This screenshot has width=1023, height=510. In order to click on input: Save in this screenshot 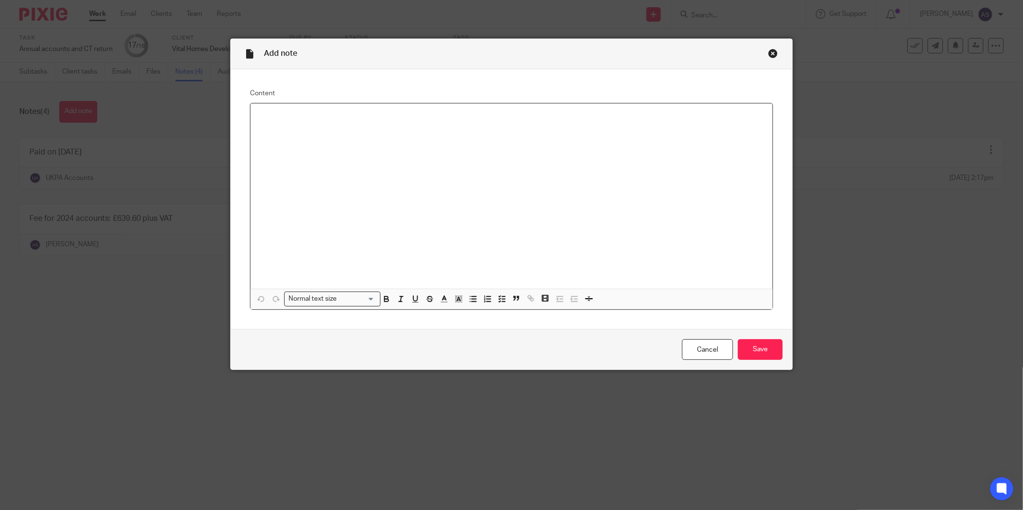, I will do `click(760, 350)`.